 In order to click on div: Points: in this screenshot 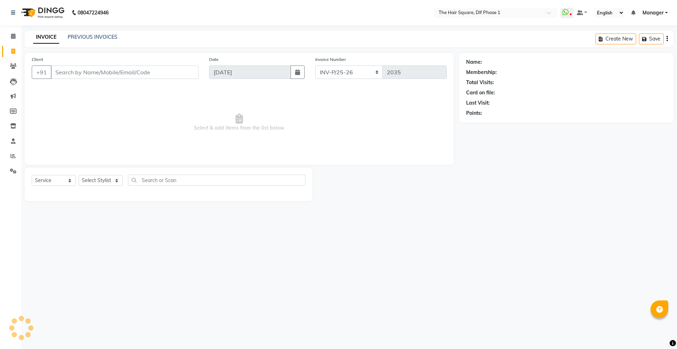, I will do `click(474, 113)`.